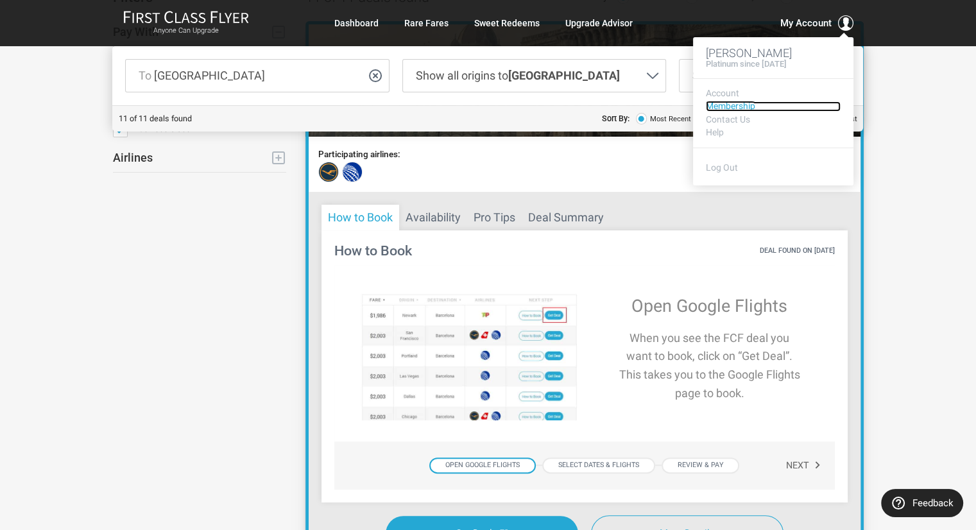  Describe the element at coordinates (566, 218) in the screenshot. I see `button: Deal Summary` at that location.